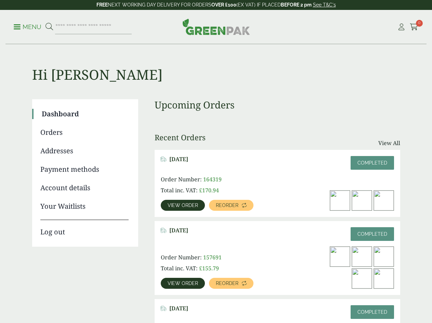 The image size is (432, 323). Describe the element at coordinates (84, 206) in the screenshot. I see `a: Your Waitlists` at that location.